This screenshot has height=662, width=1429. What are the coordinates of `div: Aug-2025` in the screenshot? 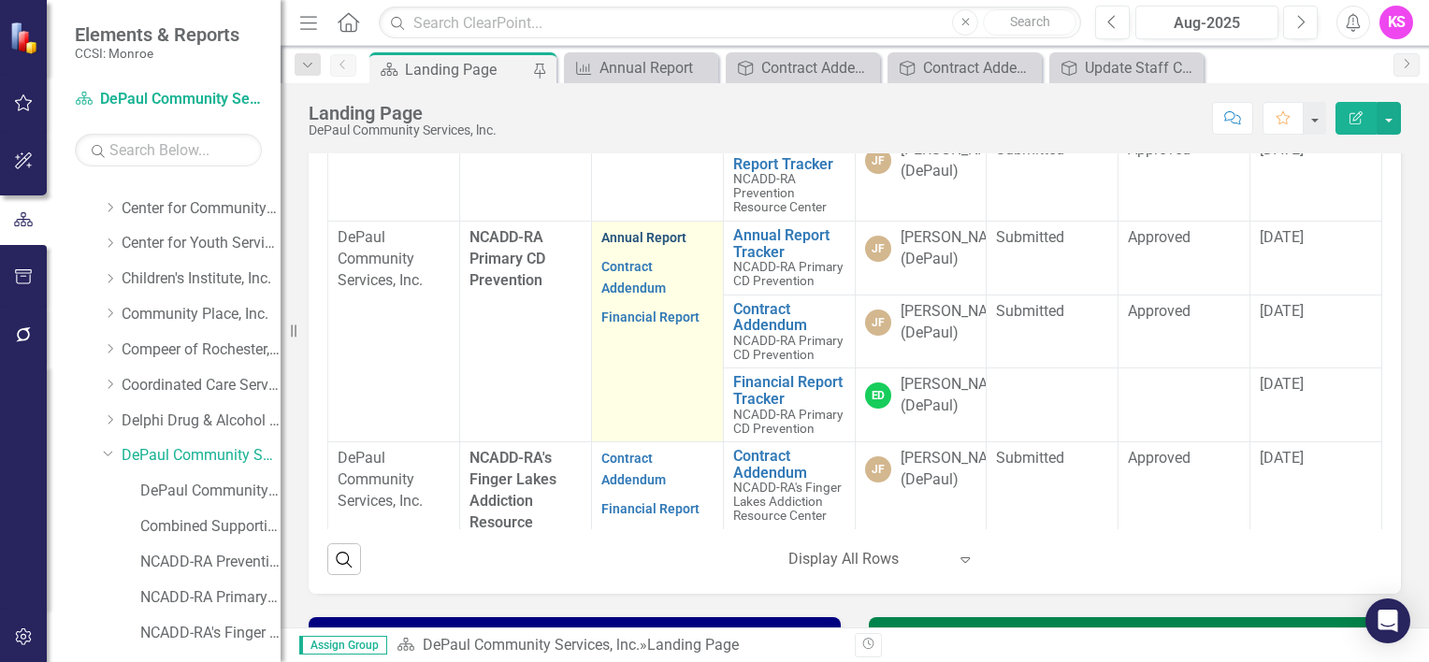 It's located at (1207, 23).